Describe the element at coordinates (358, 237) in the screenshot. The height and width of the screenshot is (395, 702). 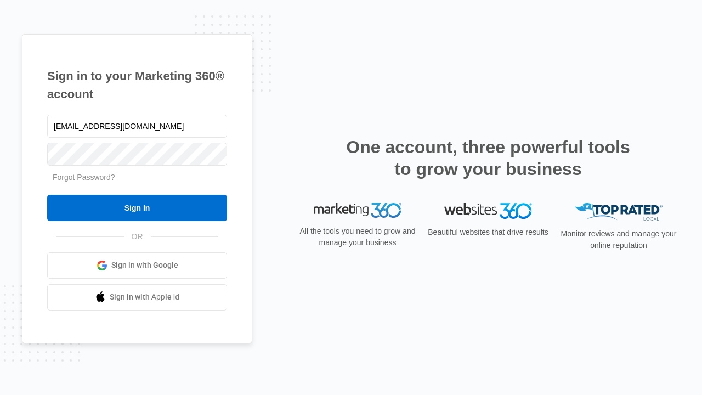
I see `p: All the tools you need to grow and manage your business` at that location.